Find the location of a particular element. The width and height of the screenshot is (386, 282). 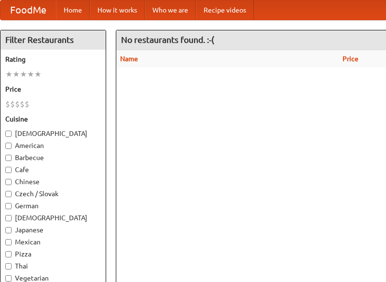

label: German is located at coordinates (53, 206).